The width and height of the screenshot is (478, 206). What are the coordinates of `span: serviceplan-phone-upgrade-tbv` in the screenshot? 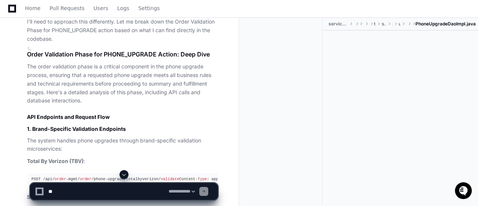 It's located at (338, 24).